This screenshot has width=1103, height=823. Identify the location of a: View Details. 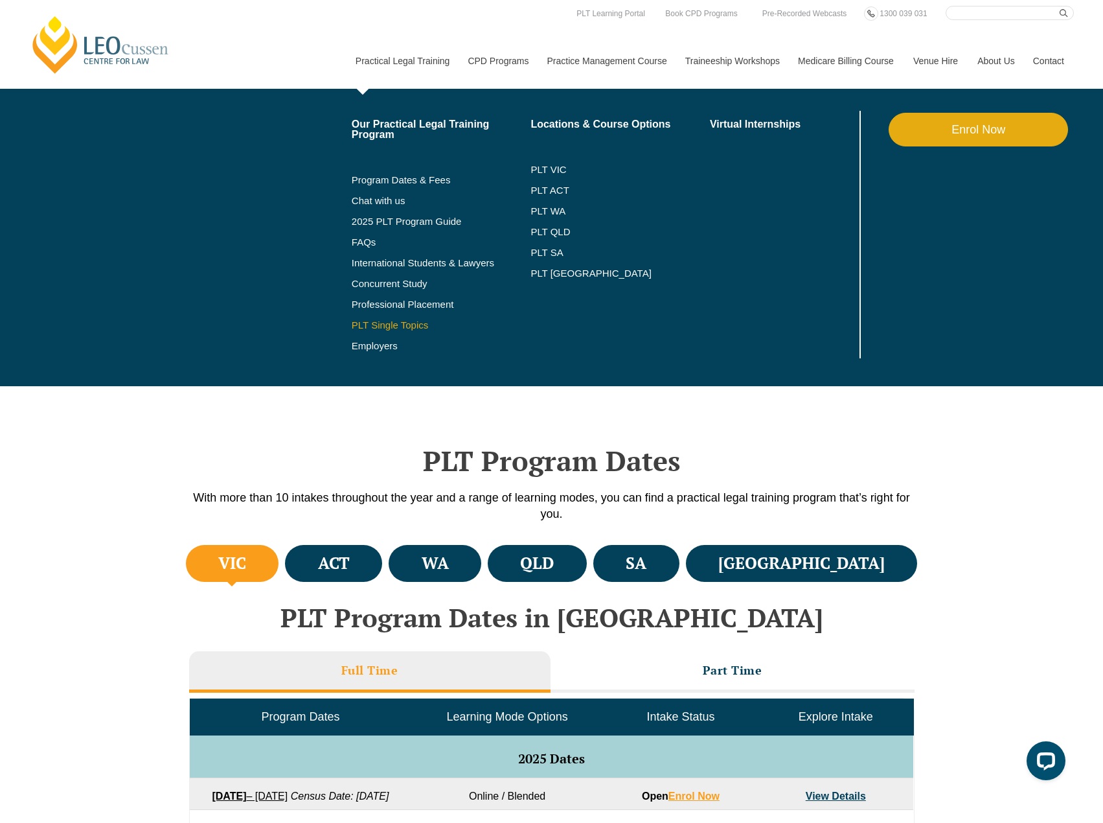
(836, 796).